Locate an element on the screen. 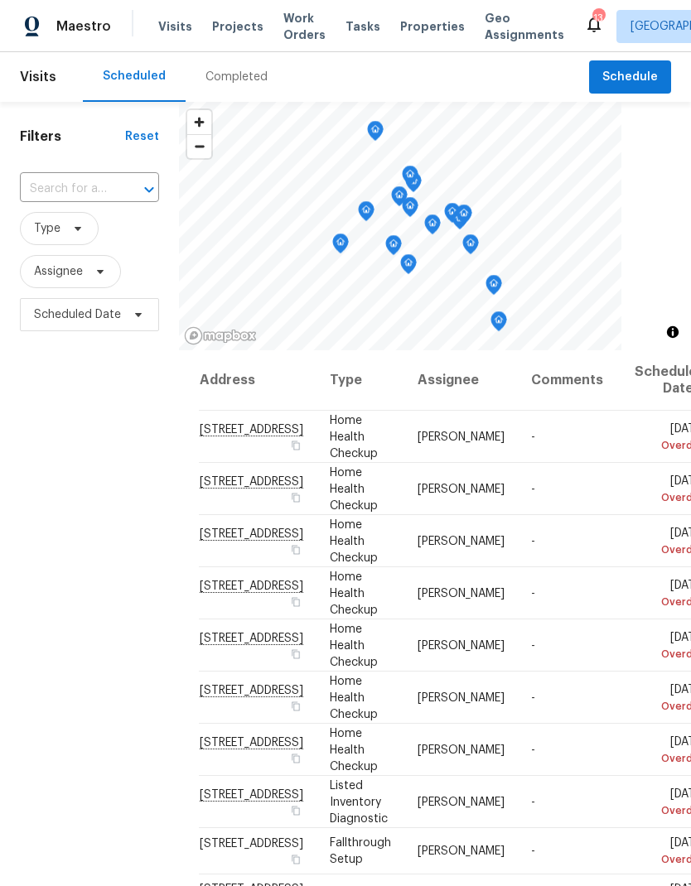  span: Tasks is located at coordinates (363, 26).